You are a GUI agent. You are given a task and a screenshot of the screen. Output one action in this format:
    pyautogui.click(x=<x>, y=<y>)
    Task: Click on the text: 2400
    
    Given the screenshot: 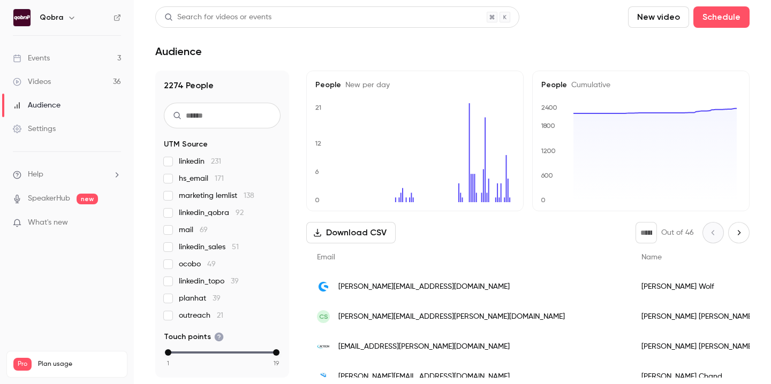 What is the action you would take?
    pyautogui.click(x=549, y=108)
    